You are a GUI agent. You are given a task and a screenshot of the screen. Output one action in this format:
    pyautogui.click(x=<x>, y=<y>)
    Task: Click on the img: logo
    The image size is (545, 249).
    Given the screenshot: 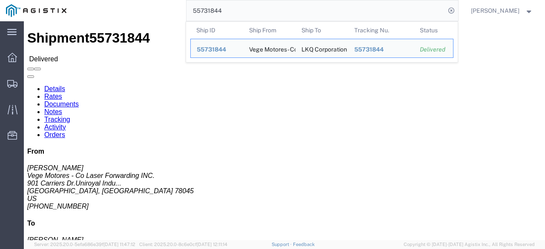 What is the action you would take?
    pyautogui.click(x=36, y=11)
    